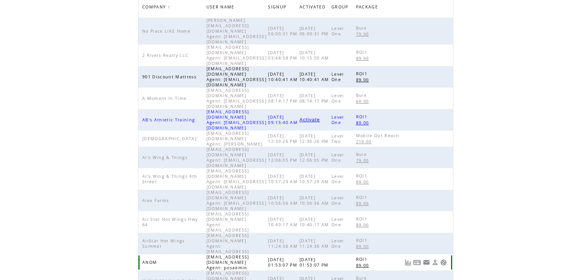 The height and width of the screenshot is (280, 586). Describe the element at coordinates (366, 142) in the screenshot. I see `a: 219.00` at that location.